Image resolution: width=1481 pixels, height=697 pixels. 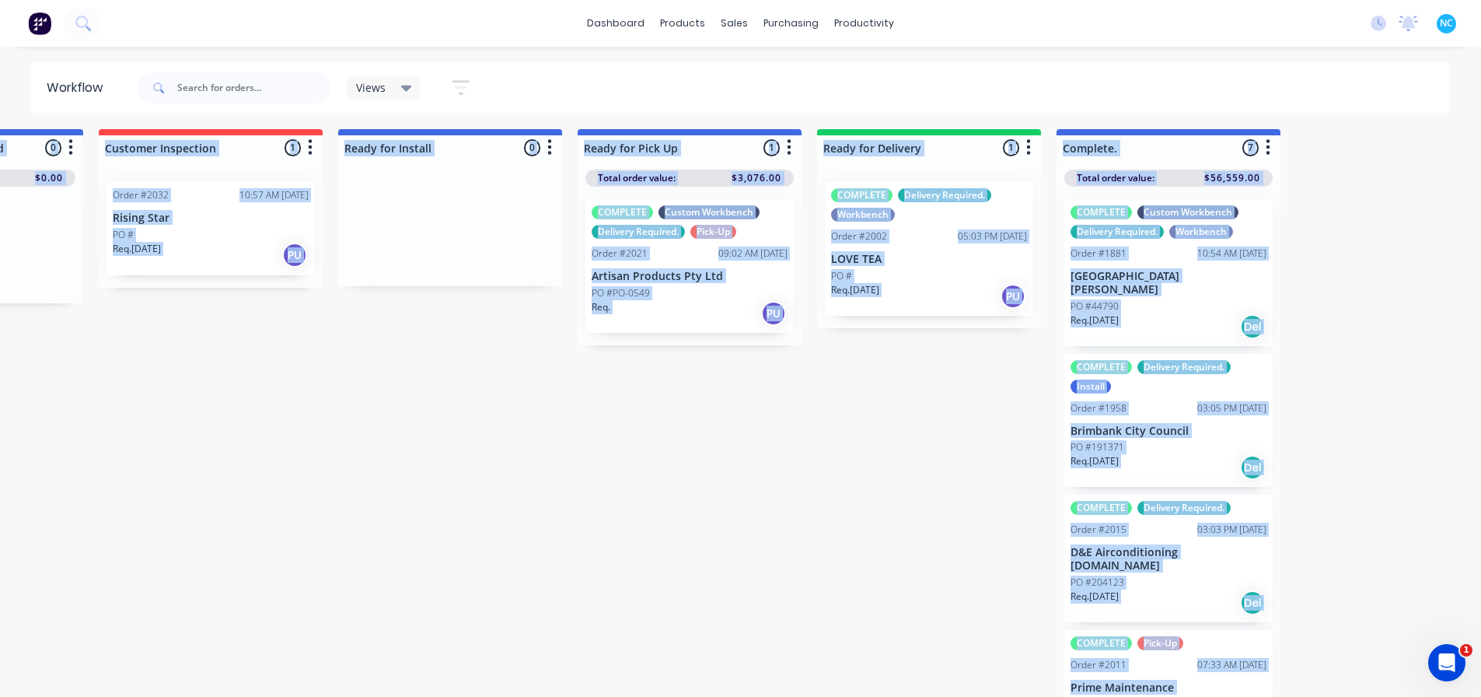 I want to click on div: Order #2015, so click(x=1098, y=529).